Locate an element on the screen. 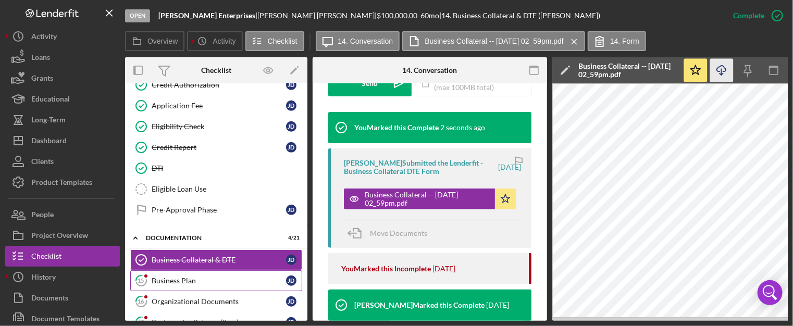 The width and height of the screenshot is (793, 326). a: Activity is located at coordinates (63, 36).